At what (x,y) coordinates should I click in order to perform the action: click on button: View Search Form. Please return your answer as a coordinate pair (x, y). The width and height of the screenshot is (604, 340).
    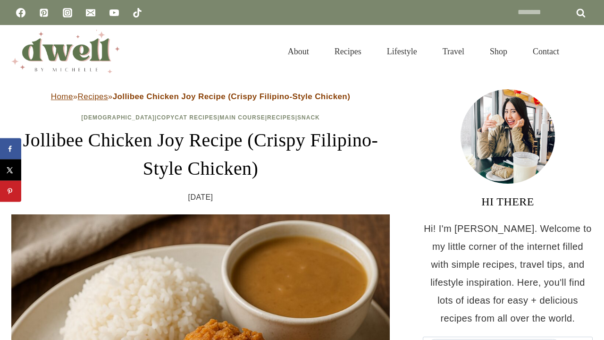
    Looking at the image, I should click on (585, 51).